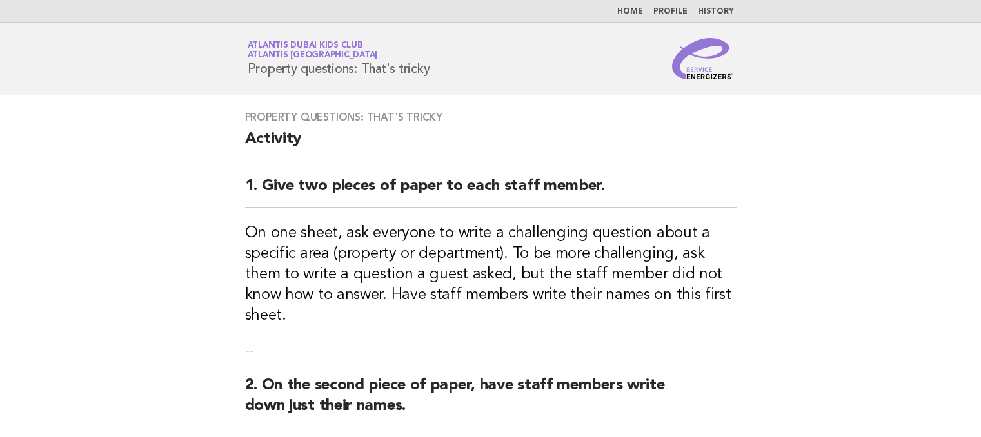  I want to click on a: Profile, so click(670, 12).